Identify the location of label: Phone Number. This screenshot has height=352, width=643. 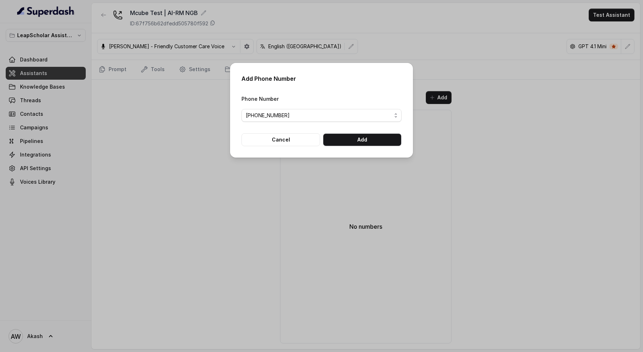
(260, 99).